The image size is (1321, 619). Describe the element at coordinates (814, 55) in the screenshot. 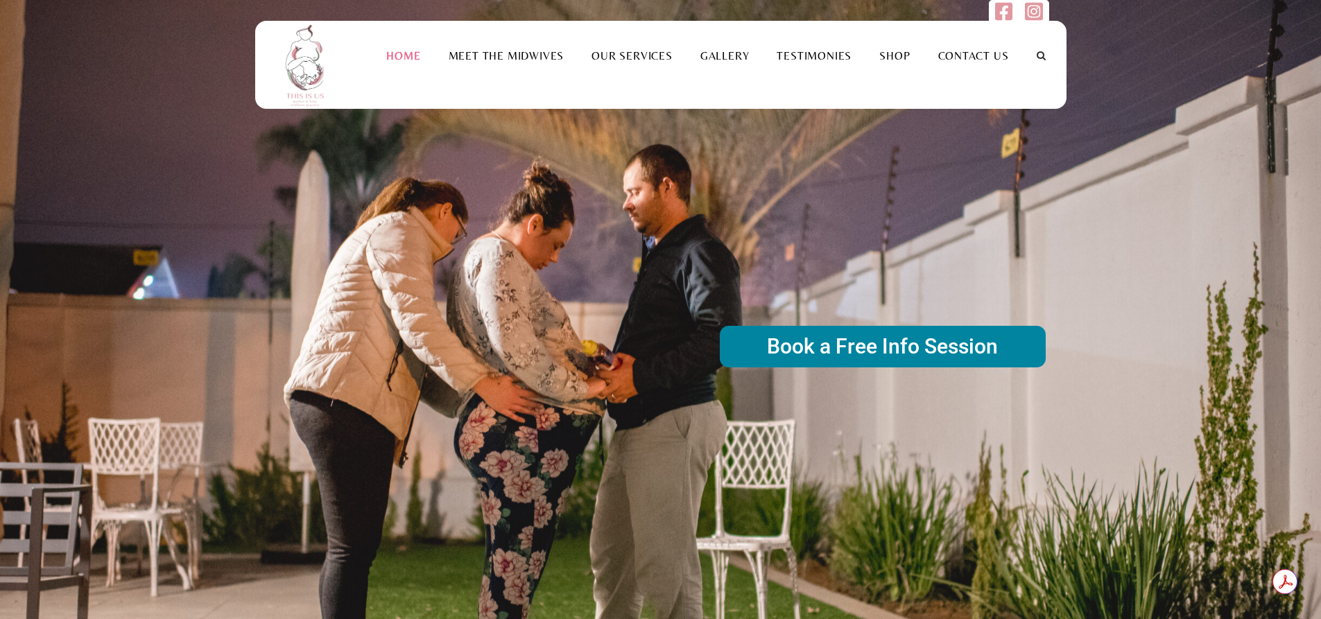

I see `a: Testimonies` at that location.